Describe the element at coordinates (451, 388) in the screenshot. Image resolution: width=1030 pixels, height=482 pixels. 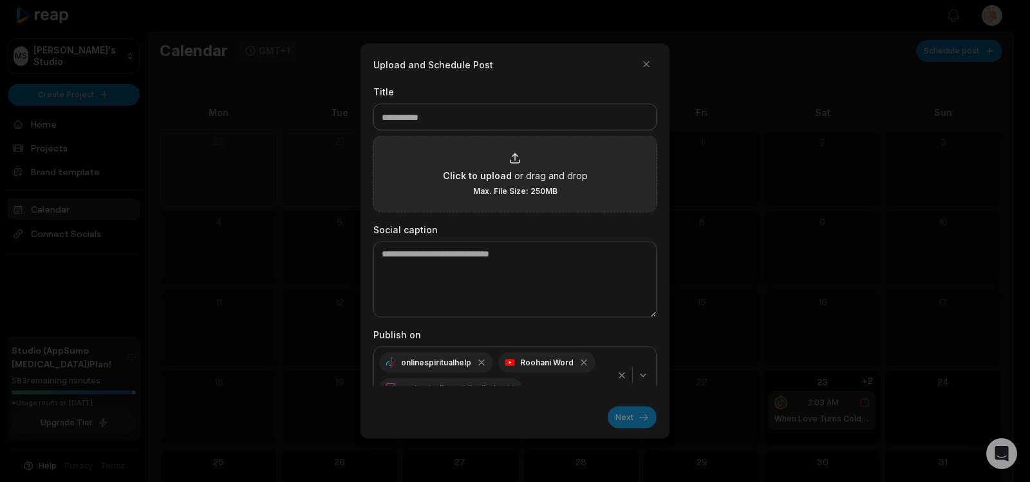
I see `div: roohanionlinespiritualhelp` at that location.